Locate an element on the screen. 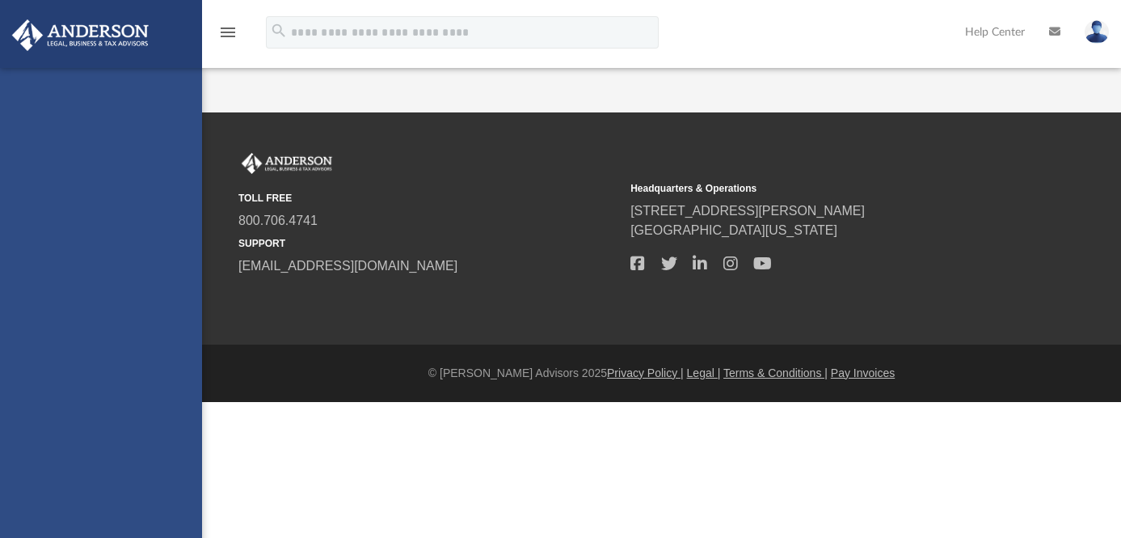 The image size is (1121, 538). small: TOLL FREE is located at coordinates (428, 198).